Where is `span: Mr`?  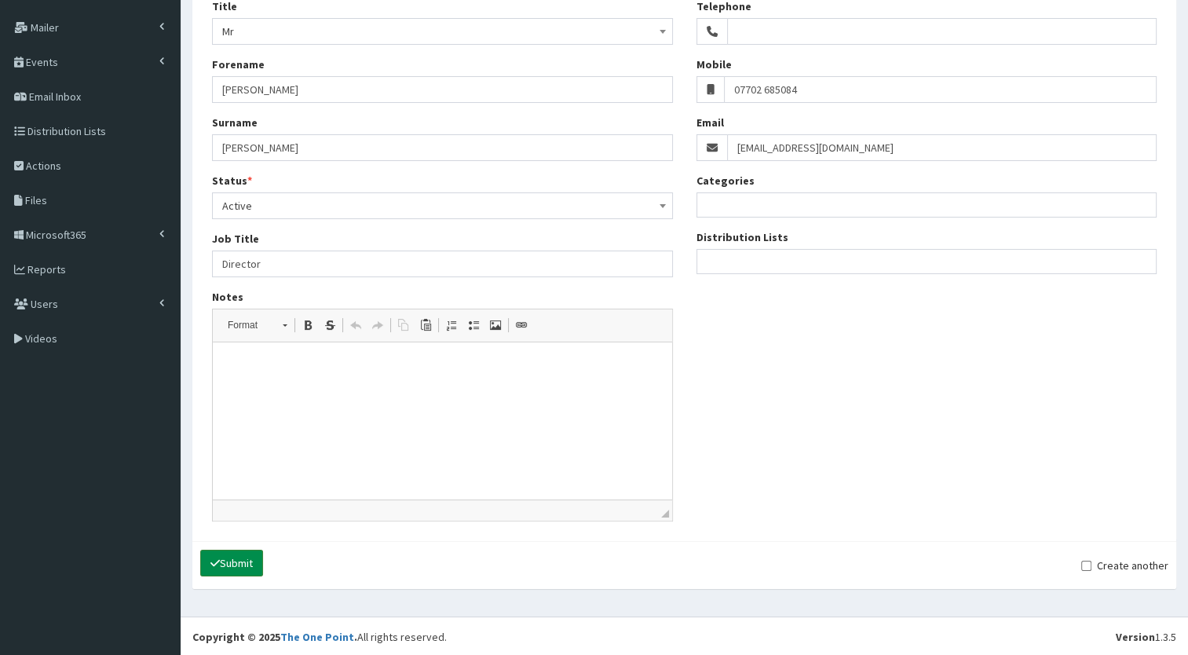 span: Mr is located at coordinates (442, 31).